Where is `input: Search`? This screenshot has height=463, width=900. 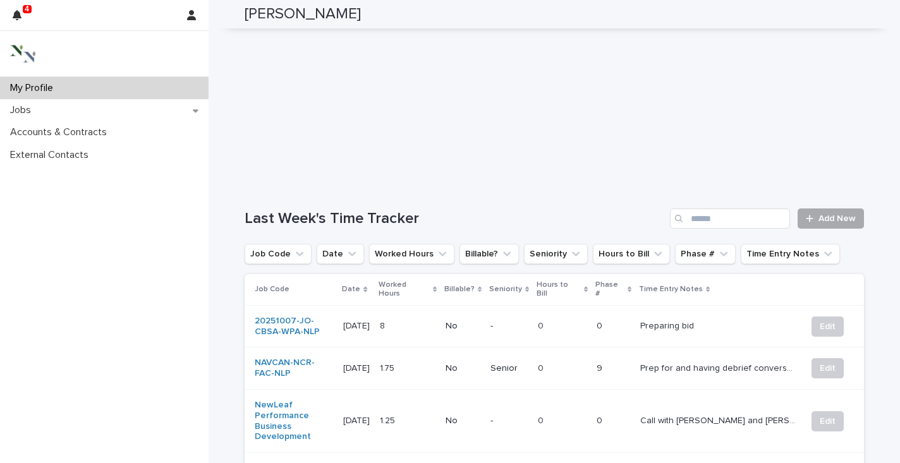
input: Search is located at coordinates (730, 219).